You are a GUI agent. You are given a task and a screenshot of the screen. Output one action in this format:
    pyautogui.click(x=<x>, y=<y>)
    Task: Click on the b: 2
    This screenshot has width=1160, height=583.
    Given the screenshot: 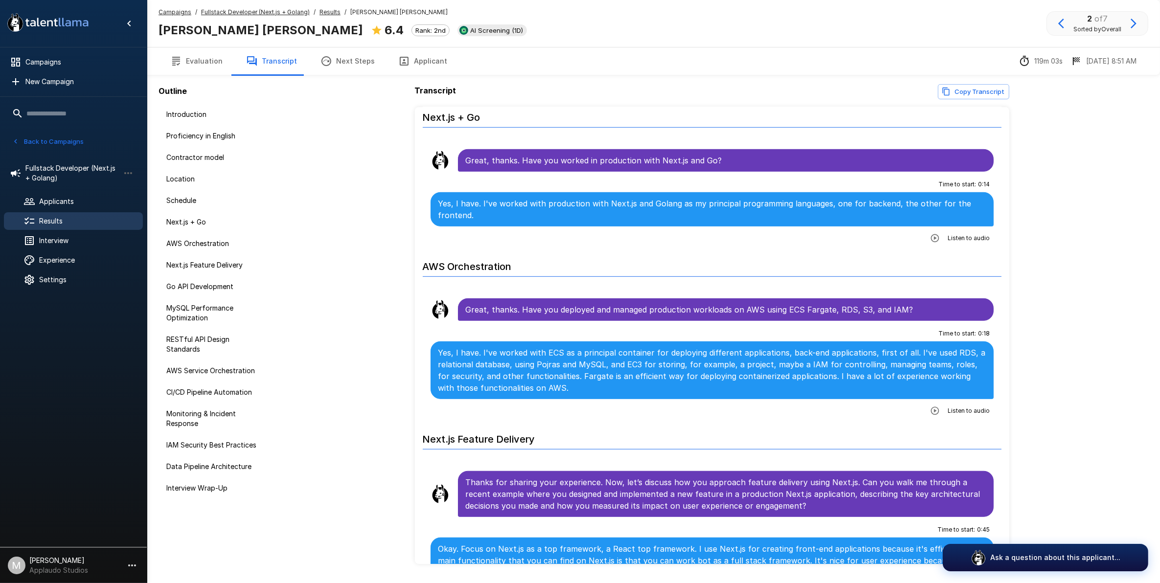 What is the action you would take?
    pyautogui.click(x=1089, y=19)
    